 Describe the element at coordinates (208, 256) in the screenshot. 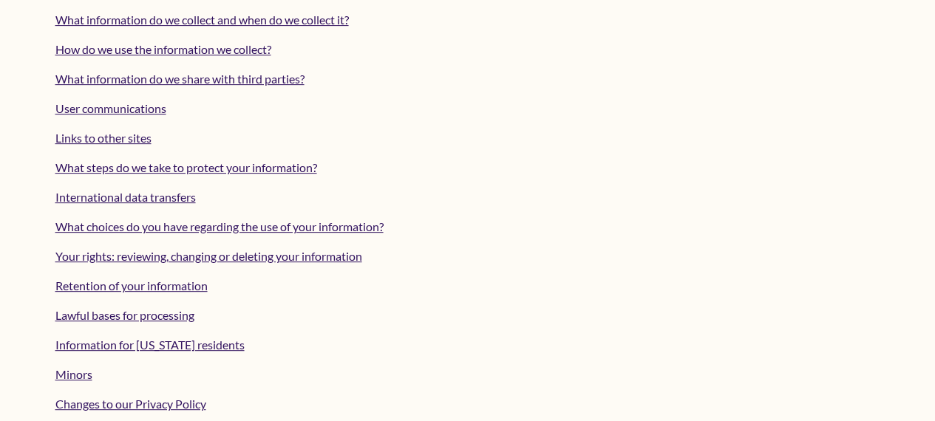

I see `a: Your rights: reviewing, changing or deleting your information` at that location.